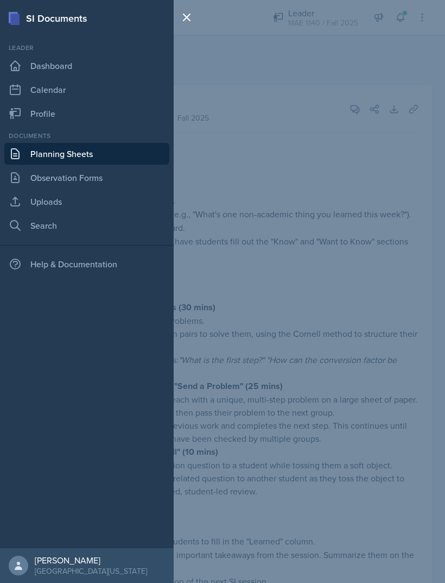 The image size is (445, 583). Describe the element at coordinates (87, 136) in the screenshot. I see `div: Documents` at that location.